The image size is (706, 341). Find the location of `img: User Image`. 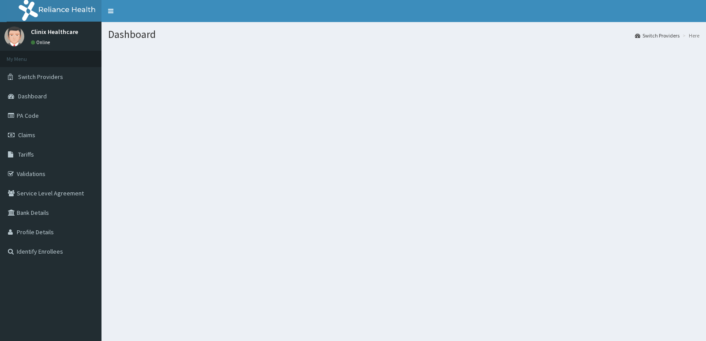

img: User Image is located at coordinates (14, 36).